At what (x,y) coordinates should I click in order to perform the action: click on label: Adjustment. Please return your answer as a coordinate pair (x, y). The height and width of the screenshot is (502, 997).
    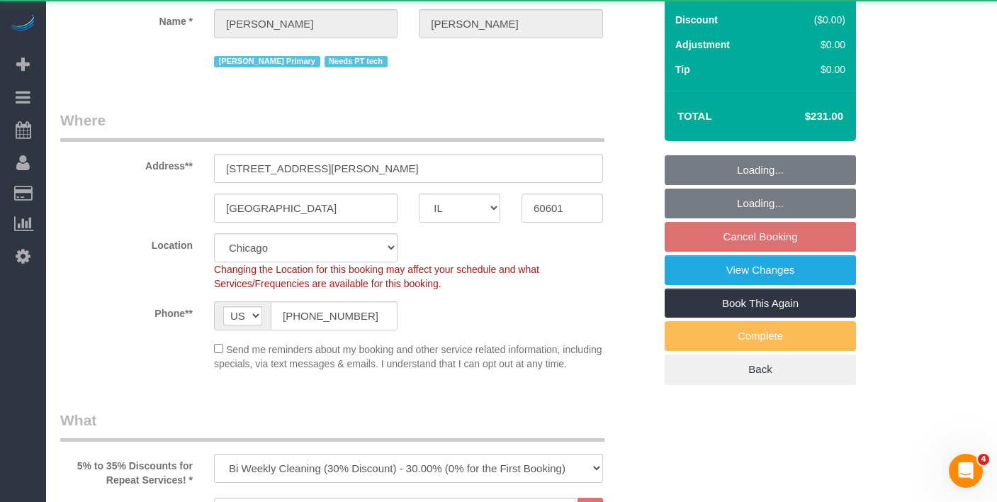
    Looking at the image, I should click on (702, 45).